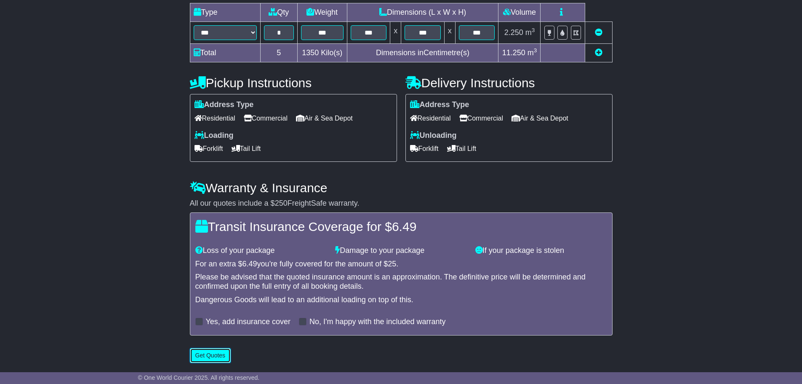  Describe the element at coordinates (401, 251) in the screenshot. I see `div: Damage to your package` at that location.